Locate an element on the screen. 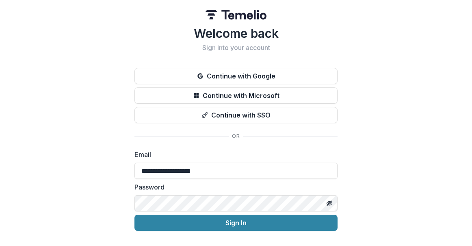  button: Continue with SSO is located at coordinates (236, 115).